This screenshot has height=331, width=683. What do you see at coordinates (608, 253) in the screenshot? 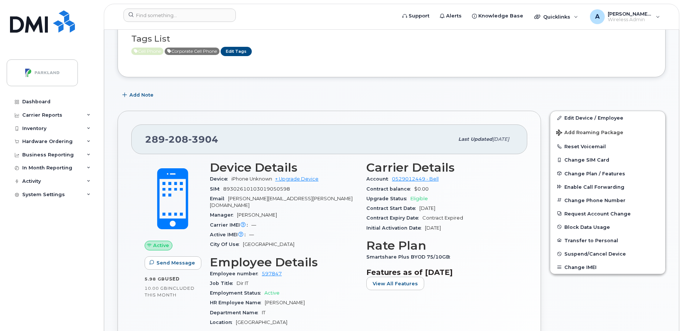
I see `button: Suspend/Cancel Device` at bounding box center [608, 253].